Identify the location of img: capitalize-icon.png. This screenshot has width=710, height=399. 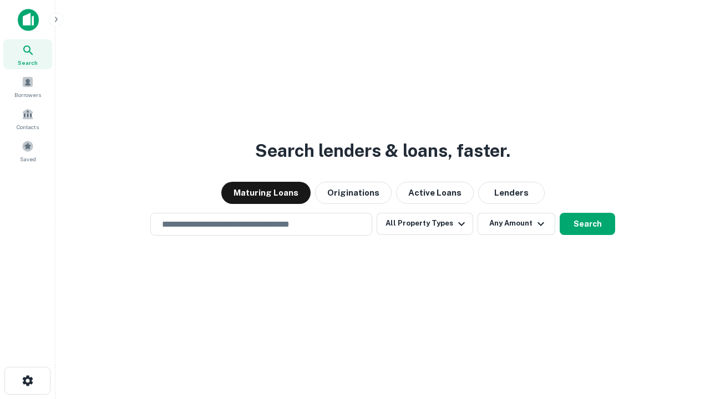
(28, 20).